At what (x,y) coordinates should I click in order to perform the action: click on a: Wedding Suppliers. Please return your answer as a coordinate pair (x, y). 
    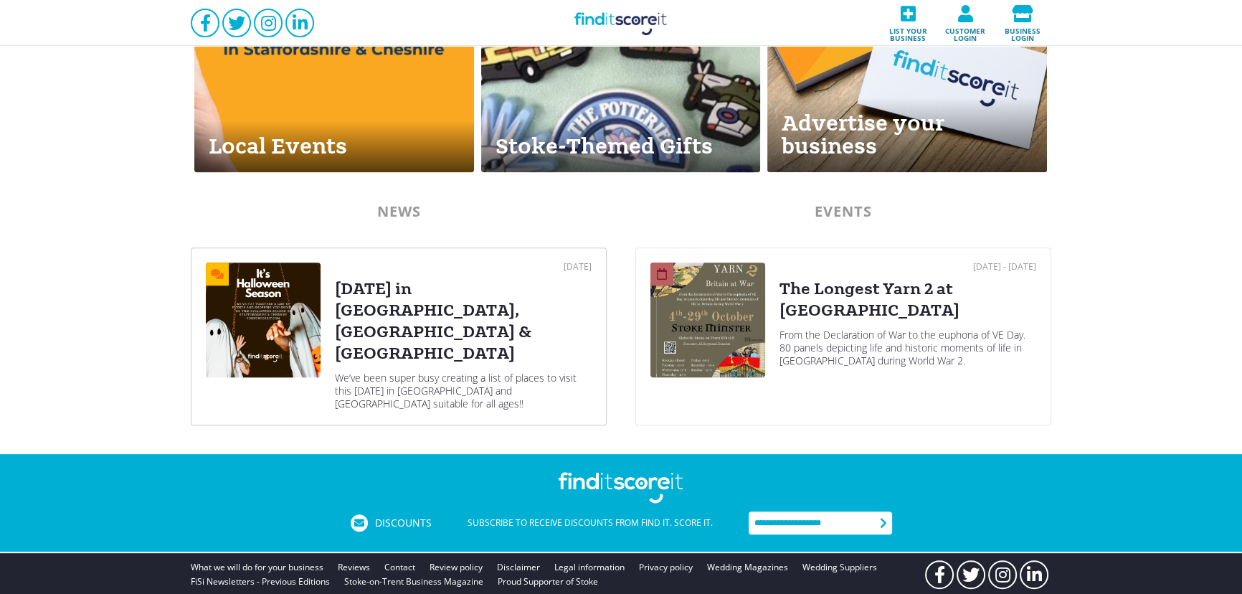
    Looking at the image, I should click on (840, 567).